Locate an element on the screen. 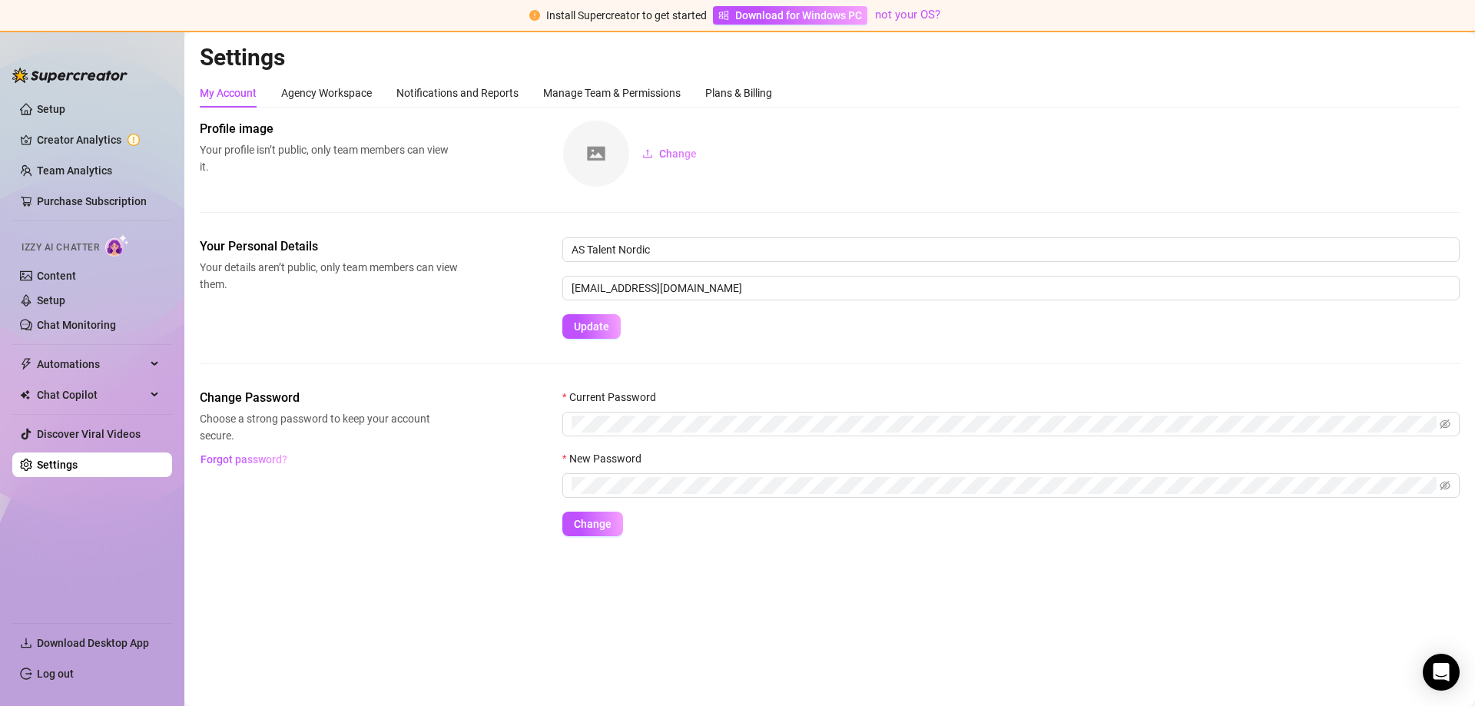  span: Forgot password? is located at coordinates (244, 460).